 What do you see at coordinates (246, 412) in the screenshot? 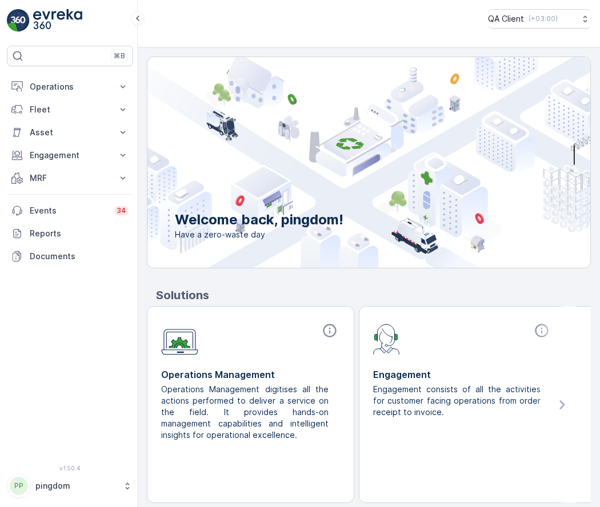
I see `p: Operations Management digitises all the actions performed to deliver a service on the field. It p...` at bounding box center [246, 412].